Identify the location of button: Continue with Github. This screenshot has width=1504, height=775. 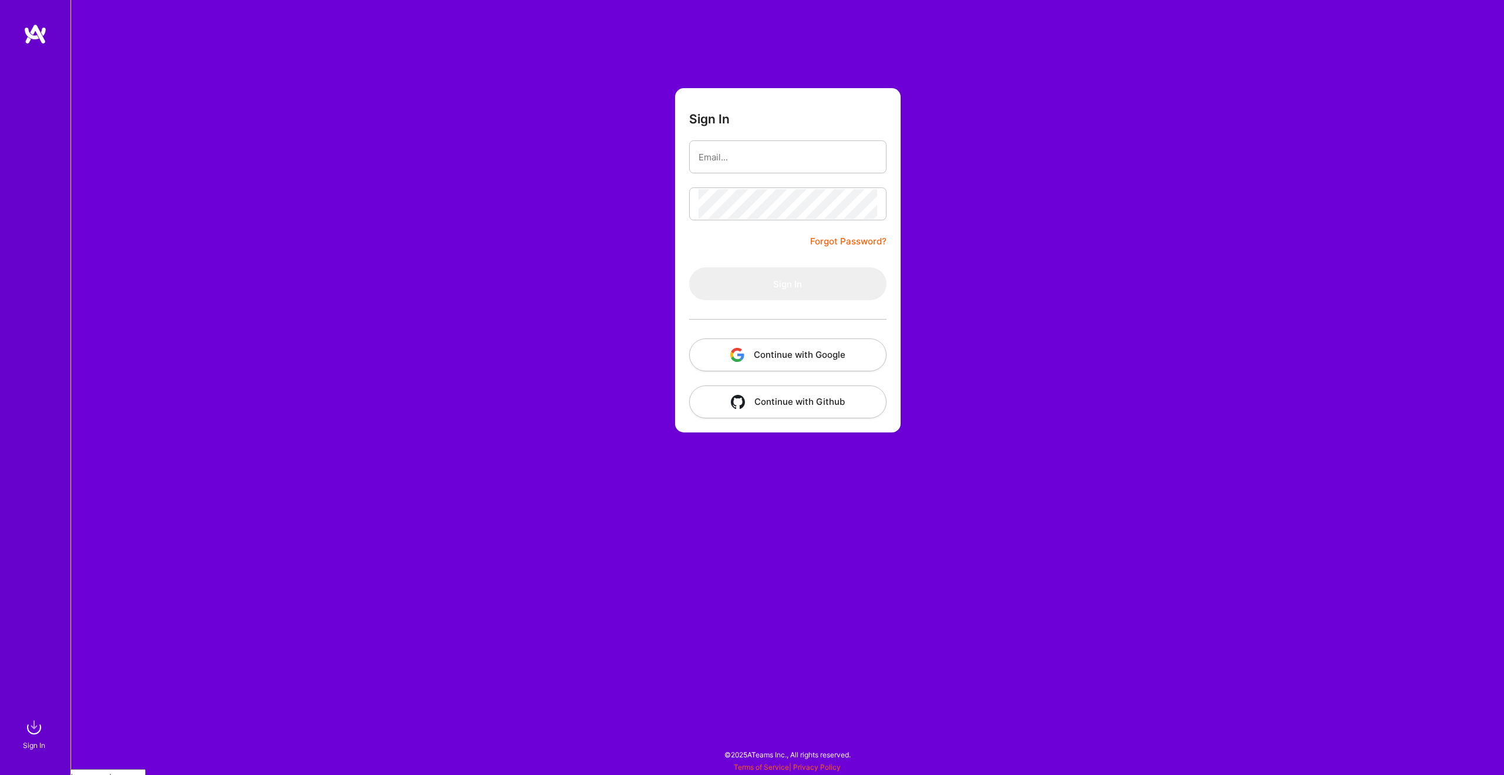
(788, 402).